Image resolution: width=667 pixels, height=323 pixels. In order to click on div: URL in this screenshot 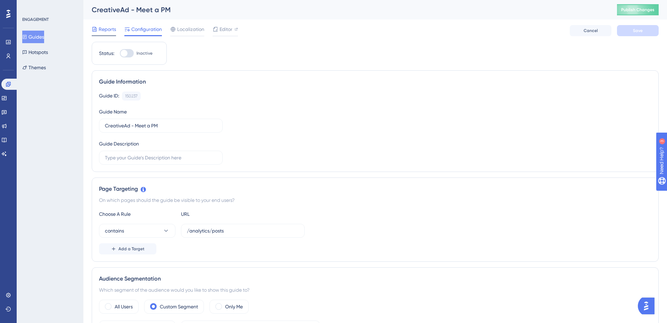, I will do `click(219, 214)`.